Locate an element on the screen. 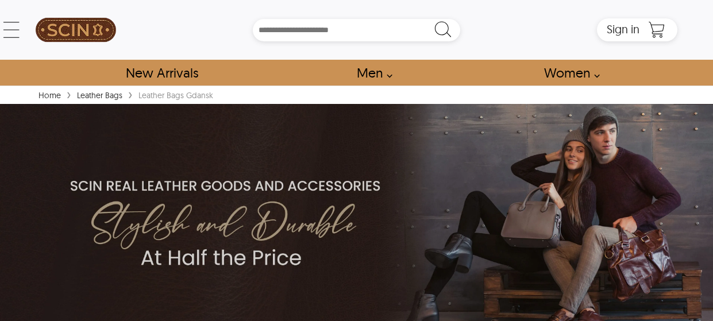 This screenshot has height=321, width=713. a: shop men's leather jackets is located at coordinates (371, 72).